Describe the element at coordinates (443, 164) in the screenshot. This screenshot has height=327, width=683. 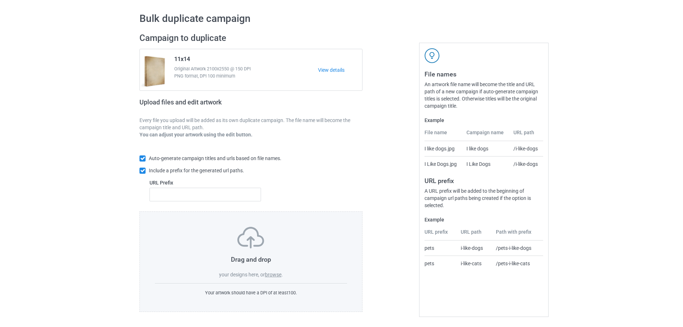
I see `td: I Like Dogs.jpg` at that location.